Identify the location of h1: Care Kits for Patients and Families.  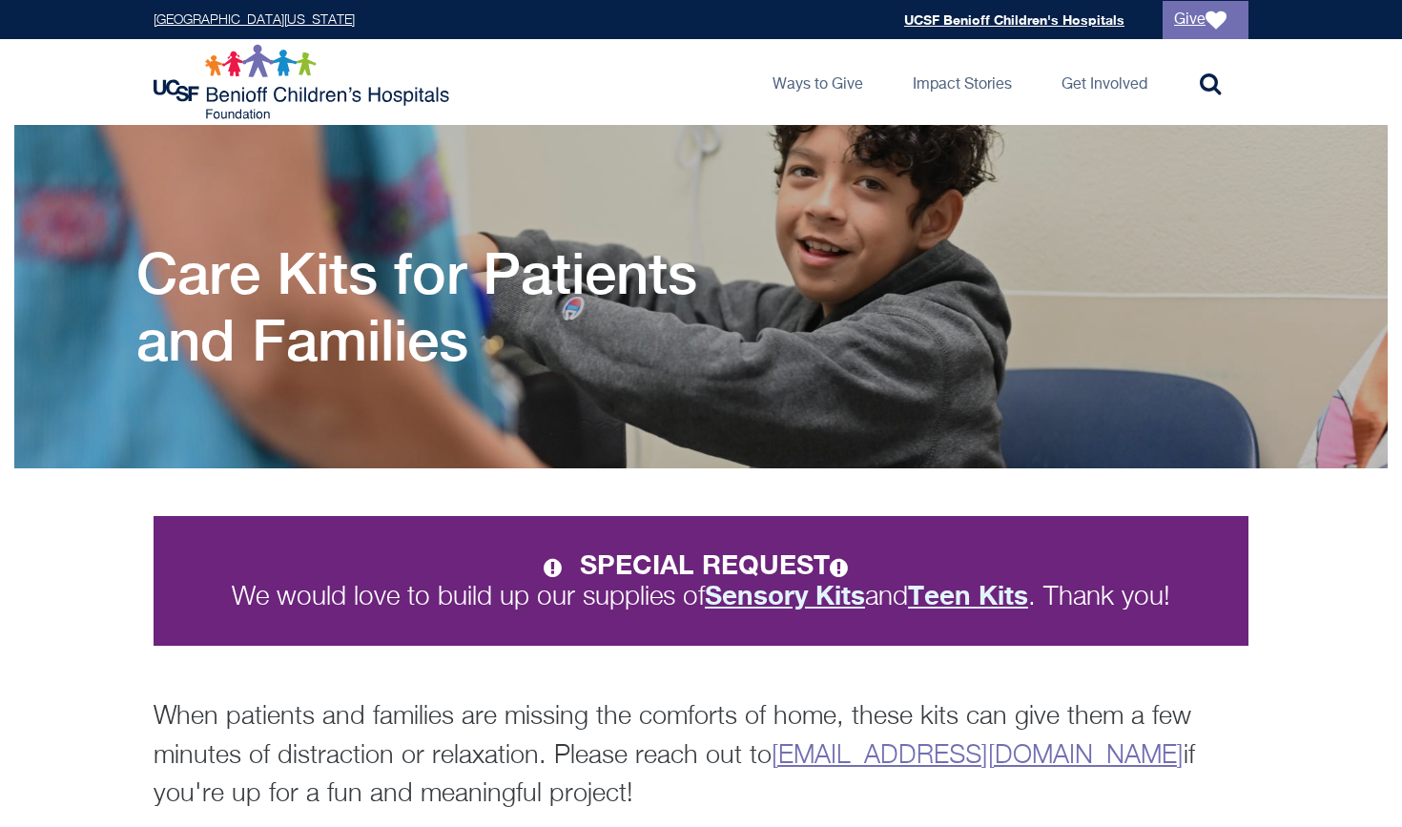
(461, 306).